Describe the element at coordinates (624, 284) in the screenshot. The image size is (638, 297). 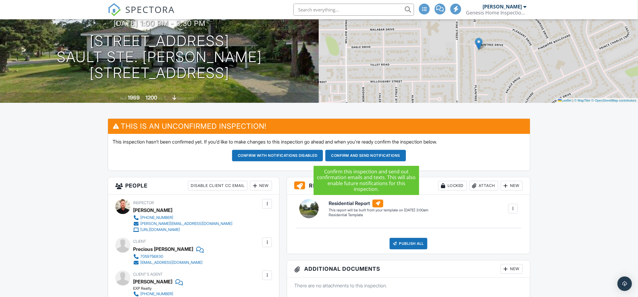
I see `div: Open Intercom Messenger` at that location.